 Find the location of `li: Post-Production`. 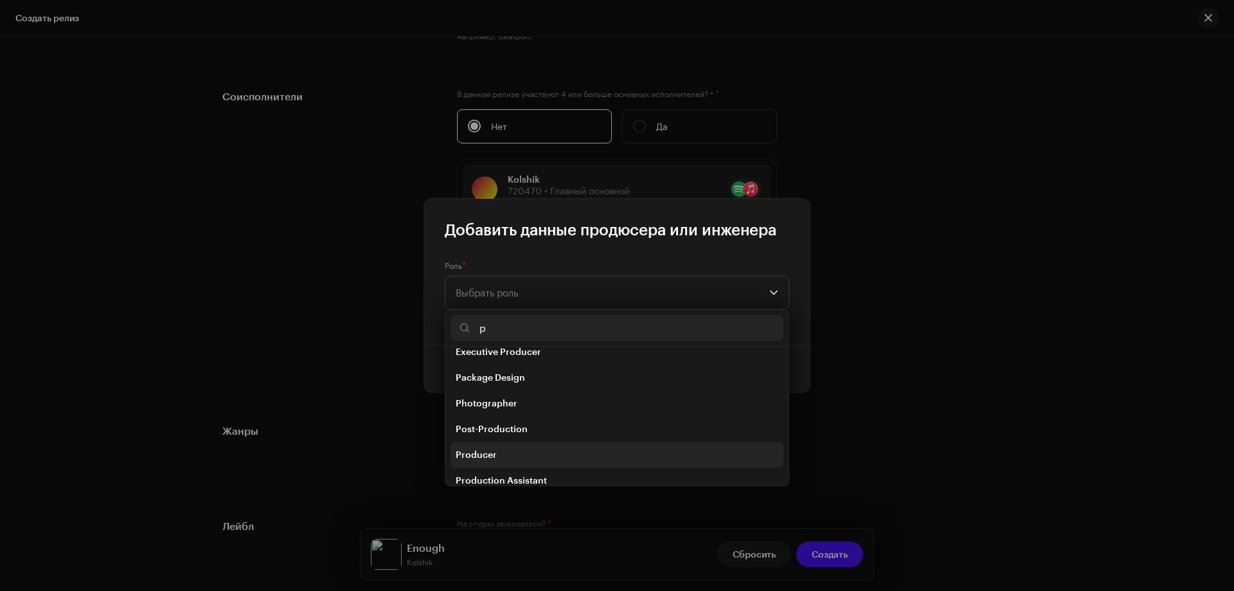

li: Post-Production is located at coordinates (617, 429).